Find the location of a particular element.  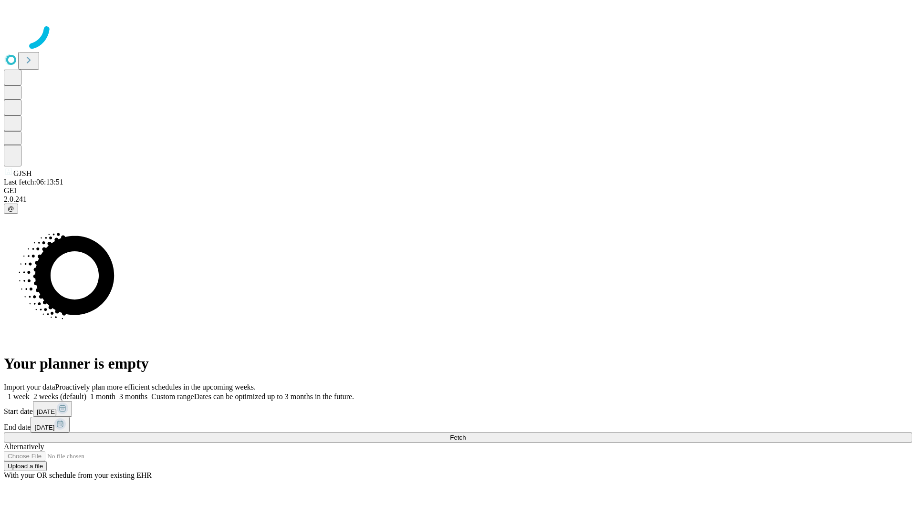

span: 1 month is located at coordinates (103, 396).